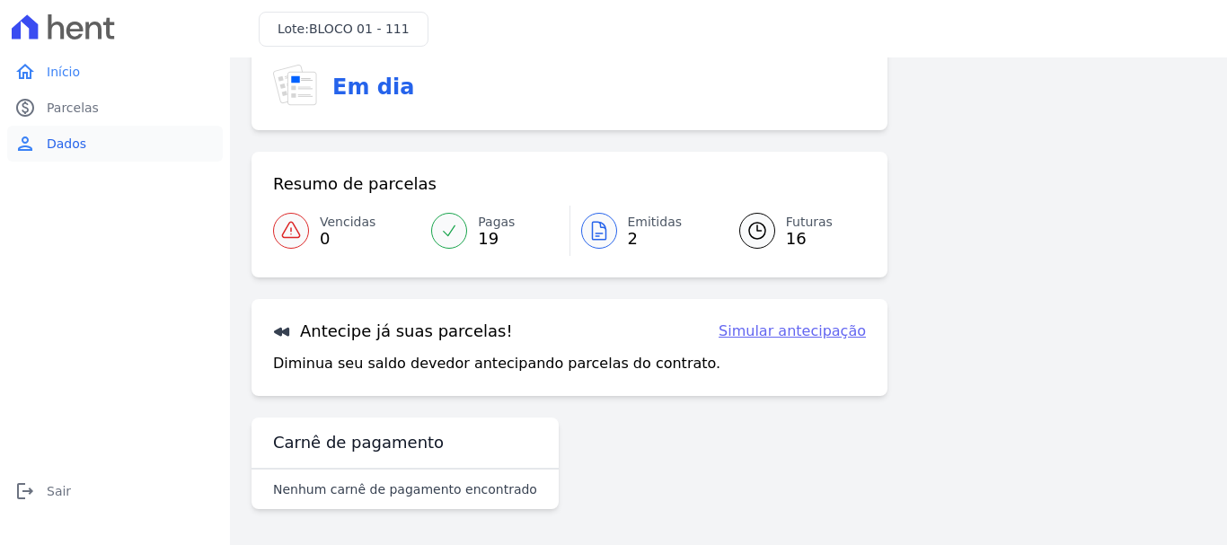 This screenshot has width=1227, height=545. What do you see at coordinates (63, 72) in the screenshot?
I see `span: Início` at bounding box center [63, 72].